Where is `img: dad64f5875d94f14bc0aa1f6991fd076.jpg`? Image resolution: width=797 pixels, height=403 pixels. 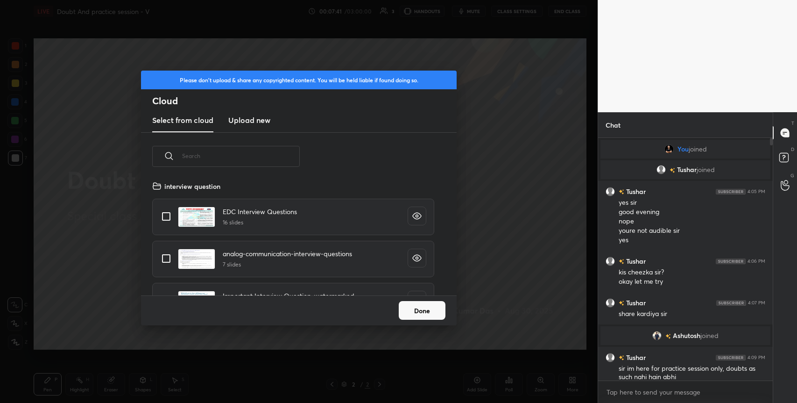
img: dad64f5875d94f14bc0aa1f6991fd076.jpg is located at coordinates (657, 335).